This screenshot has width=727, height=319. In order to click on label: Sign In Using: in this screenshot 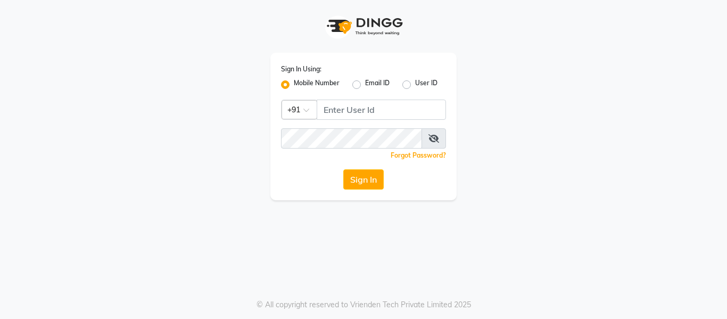, I will do `click(301, 69)`.